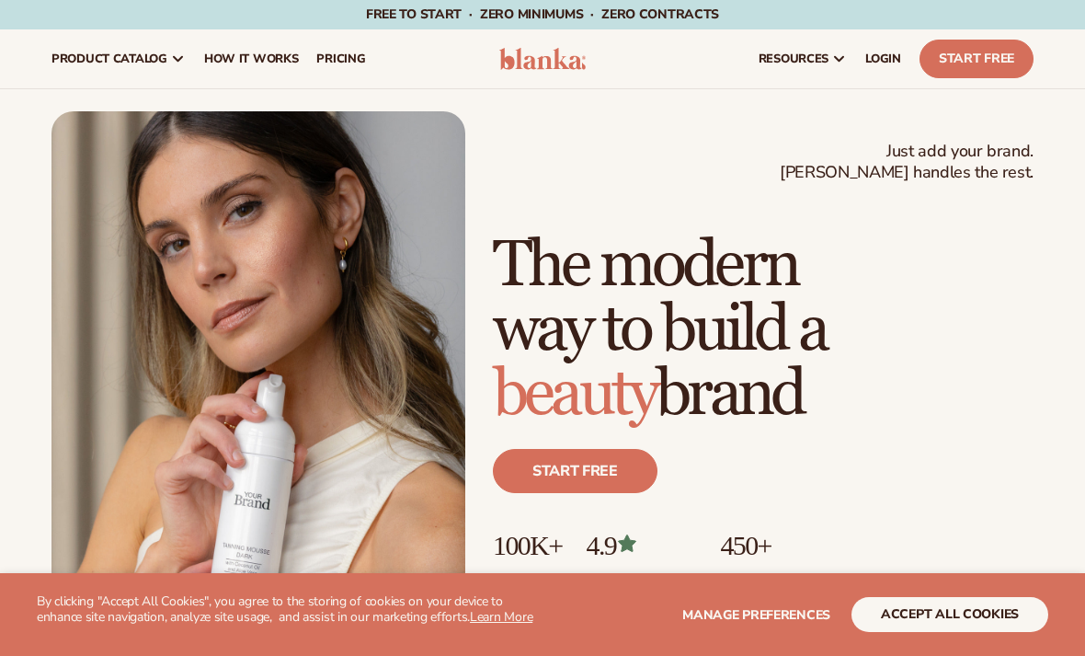  I want to click on a: product catalog, so click(119, 59).